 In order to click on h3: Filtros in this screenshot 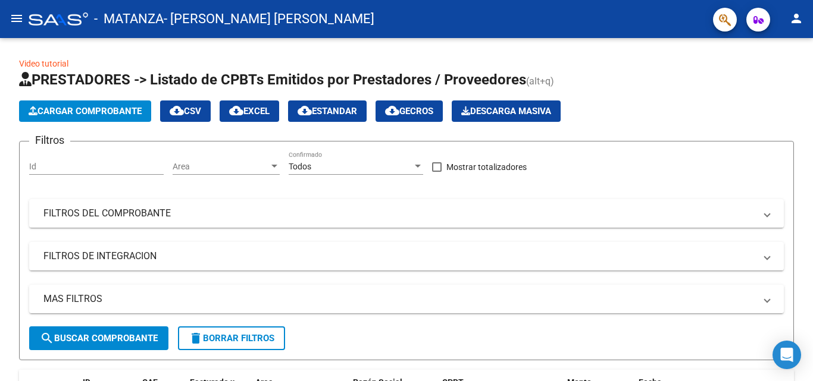, I will do `click(49, 140)`.